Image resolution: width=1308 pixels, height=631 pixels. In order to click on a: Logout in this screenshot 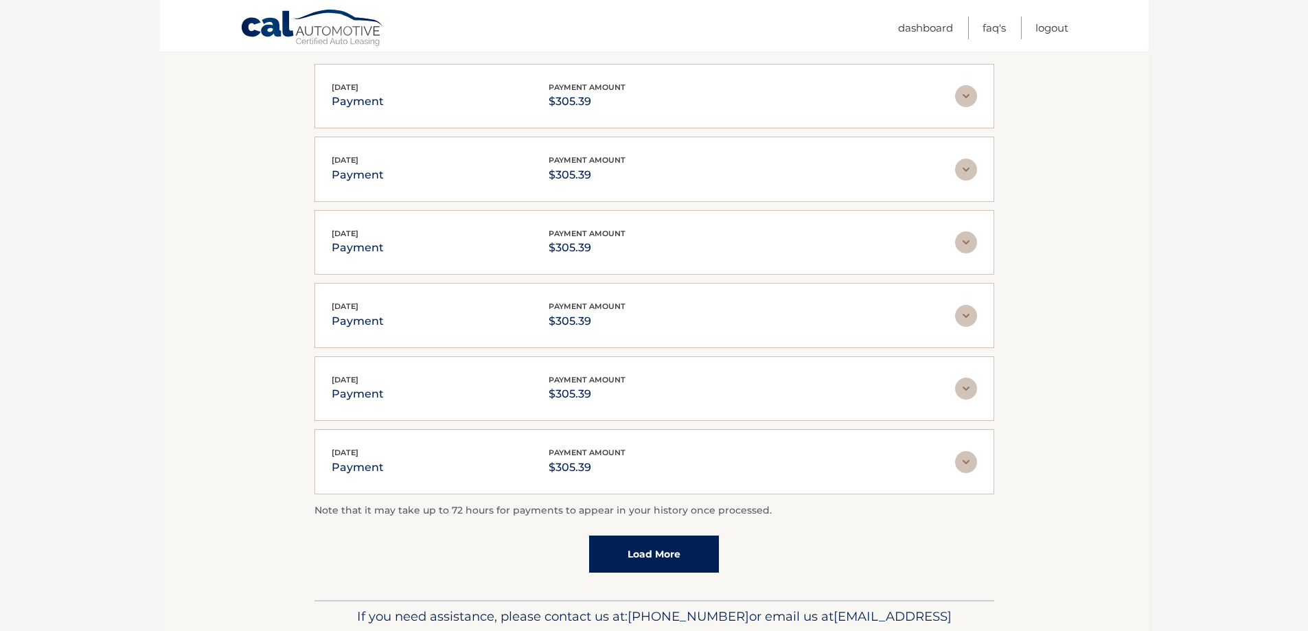, I will do `click(1052, 27)`.